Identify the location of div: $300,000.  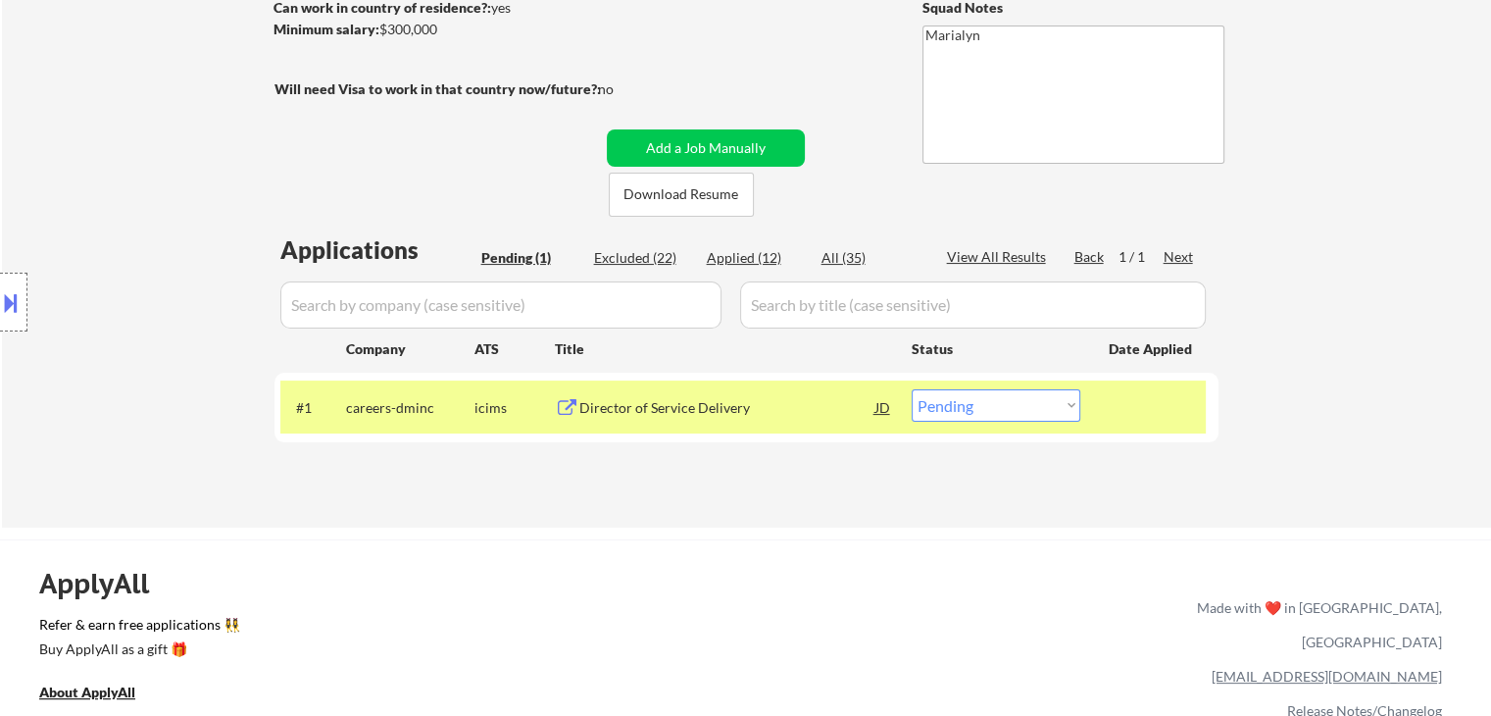
(436, 29).